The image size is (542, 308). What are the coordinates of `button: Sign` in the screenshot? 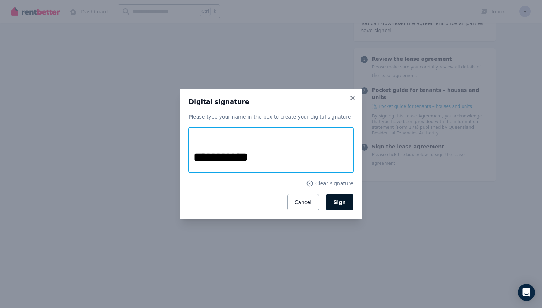 It's located at (339, 202).